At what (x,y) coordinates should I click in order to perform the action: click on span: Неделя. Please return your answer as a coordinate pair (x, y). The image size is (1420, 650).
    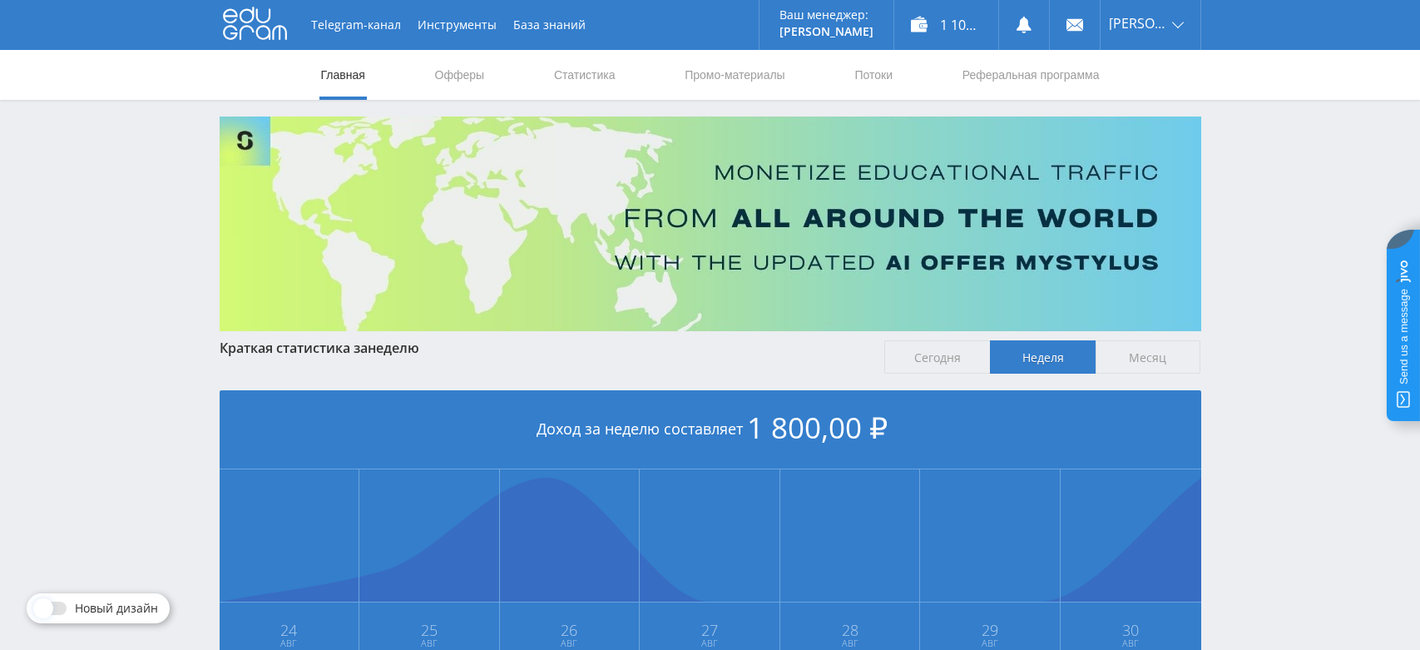
    Looking at the image, I should click on (1043, 357).